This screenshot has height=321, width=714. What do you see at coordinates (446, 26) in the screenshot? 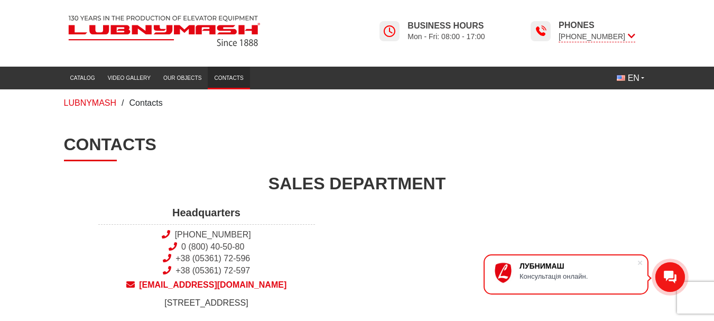
I see `span: Business hours` at bounding box center [446, 26].